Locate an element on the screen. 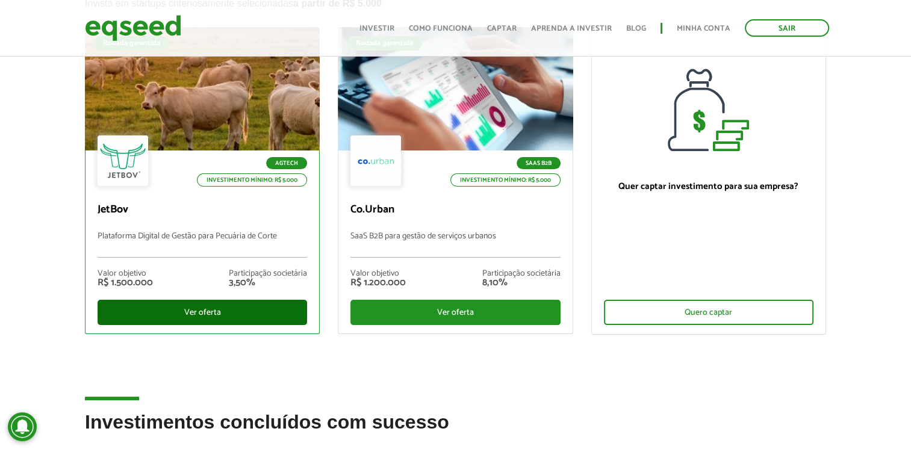  div: Quero captar is located at coordinates (709, 313).